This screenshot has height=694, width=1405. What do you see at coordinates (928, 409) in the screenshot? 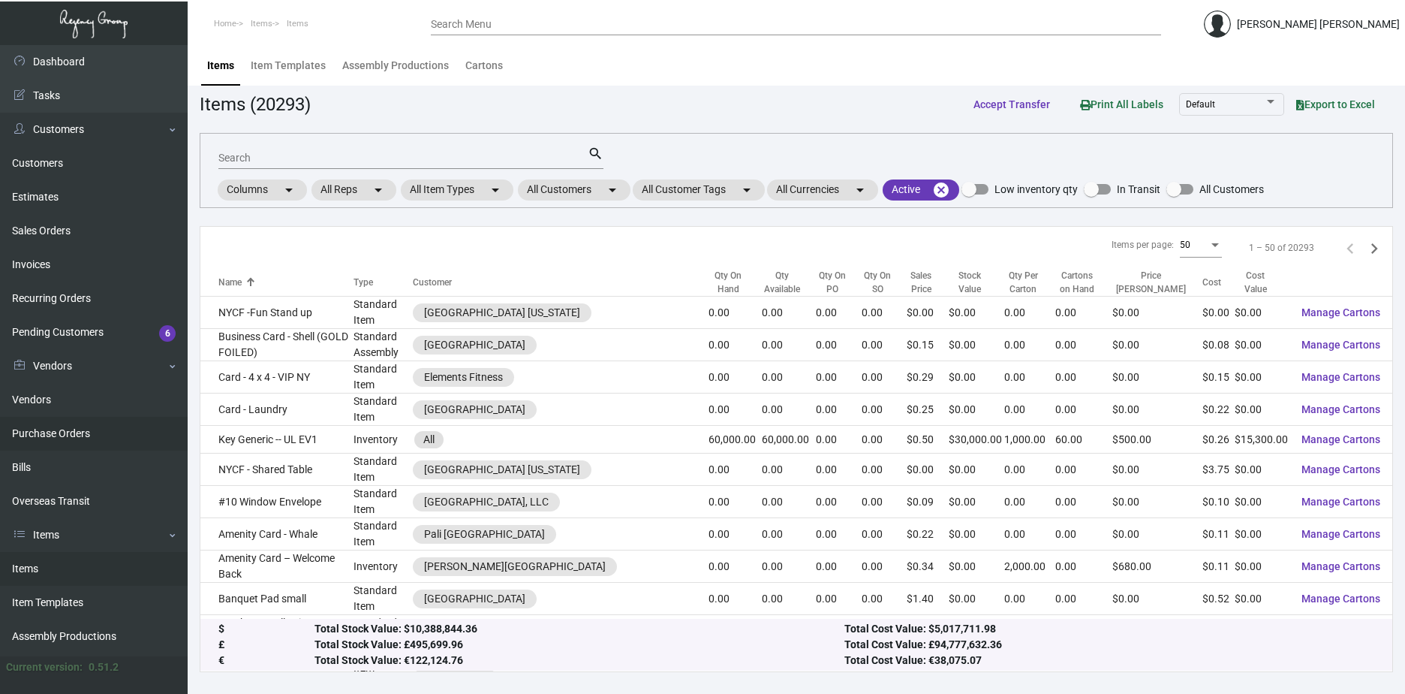
I see `td: $0.25` at bounding box center [928, 409].